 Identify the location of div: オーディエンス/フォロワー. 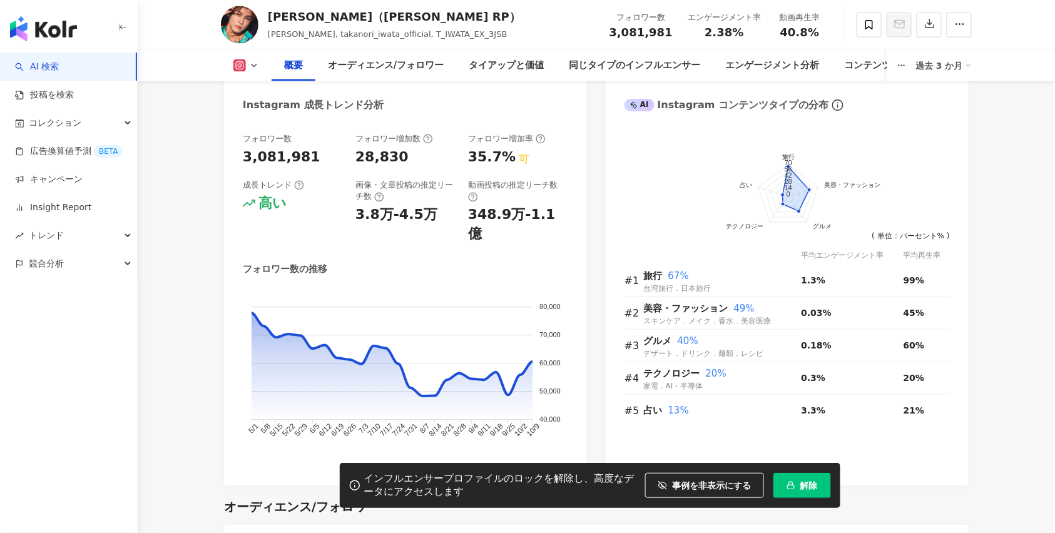
(385, 66).